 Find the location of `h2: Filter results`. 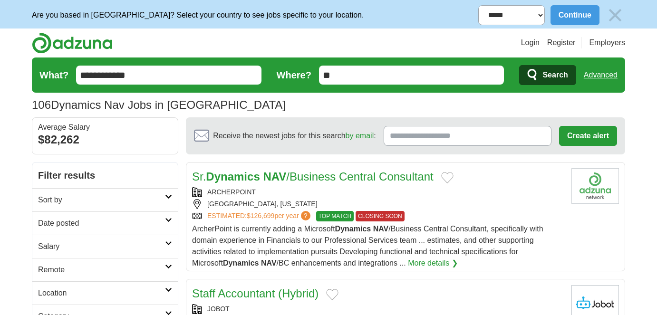

h2: Filter results is located at coordinates (105, 175).